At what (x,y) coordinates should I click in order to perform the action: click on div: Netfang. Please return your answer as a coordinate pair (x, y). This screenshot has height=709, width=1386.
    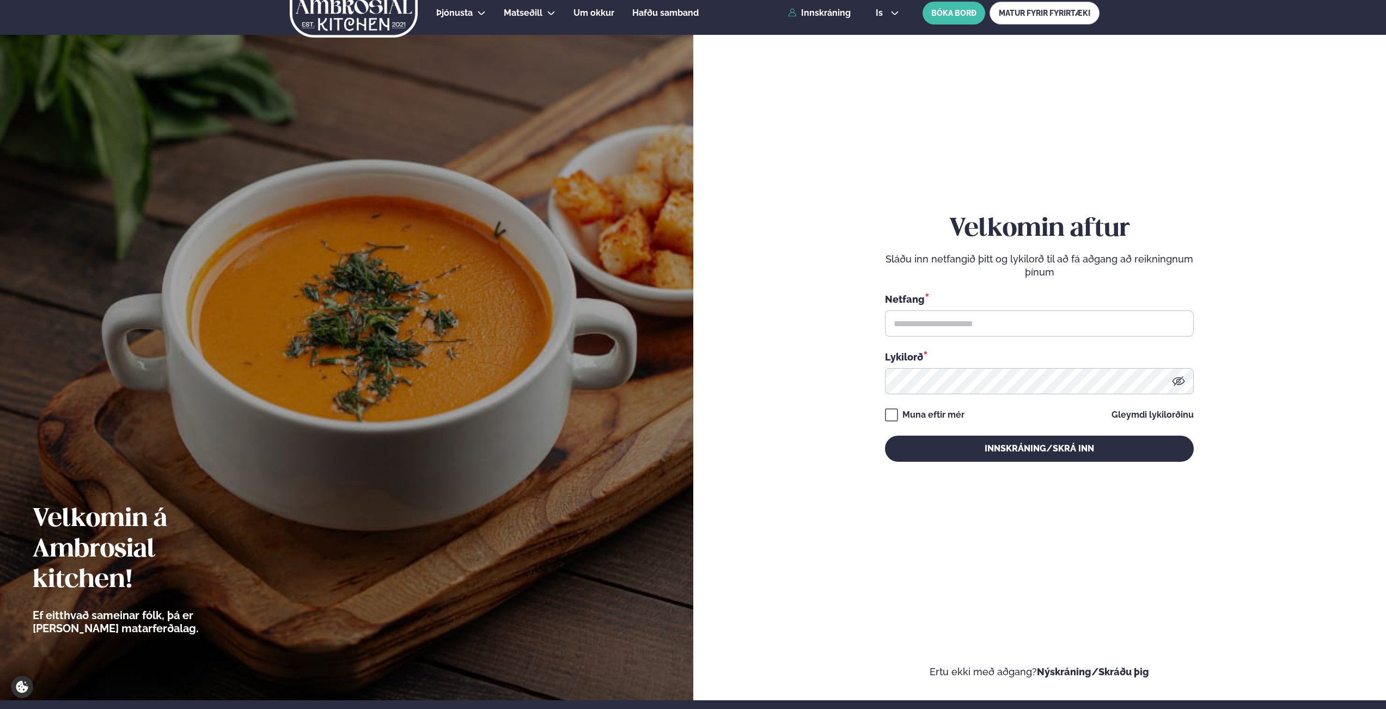
    Looking at the image, I should click on (1039, 299).